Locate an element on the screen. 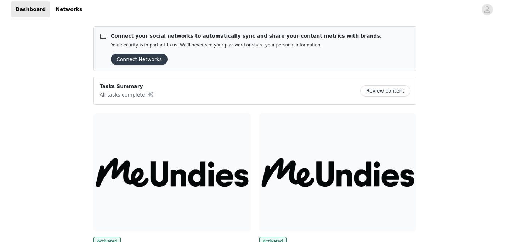 The height and width of the screenshot is (242, 510). a: Dashboard is located at coordinates (30, 9).